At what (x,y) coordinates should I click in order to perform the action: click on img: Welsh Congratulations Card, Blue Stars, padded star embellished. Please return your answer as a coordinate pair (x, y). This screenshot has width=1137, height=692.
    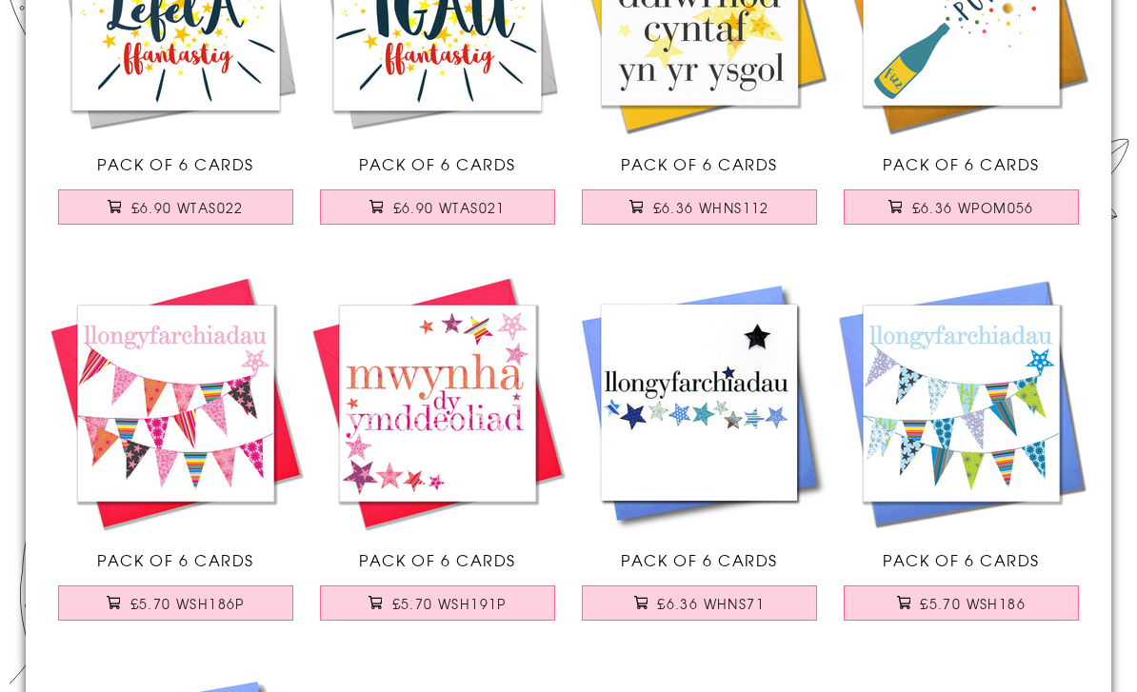
    Looking at the image, I should click on (699, 404).